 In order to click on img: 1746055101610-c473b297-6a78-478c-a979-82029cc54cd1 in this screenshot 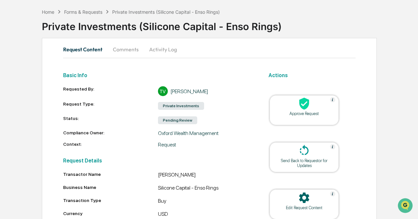, I will do `click(12, 56)`.